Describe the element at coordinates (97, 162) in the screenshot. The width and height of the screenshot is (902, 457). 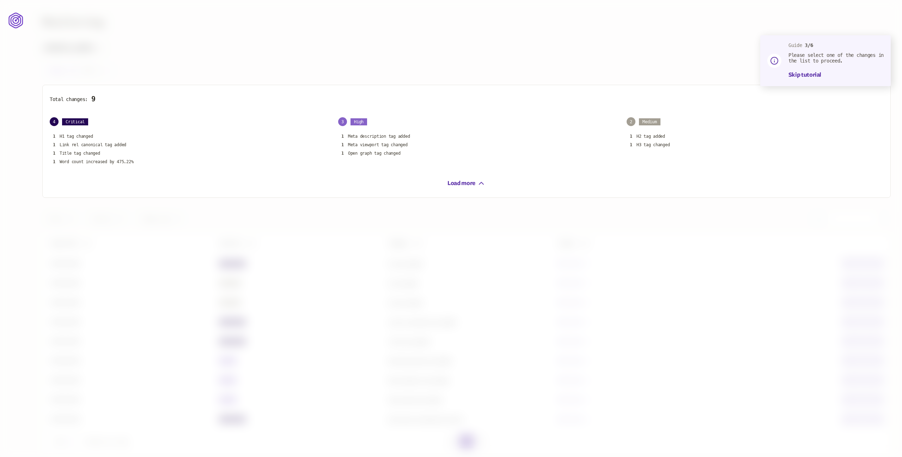
I see `p: Word count increased by 475.22%` at that location.